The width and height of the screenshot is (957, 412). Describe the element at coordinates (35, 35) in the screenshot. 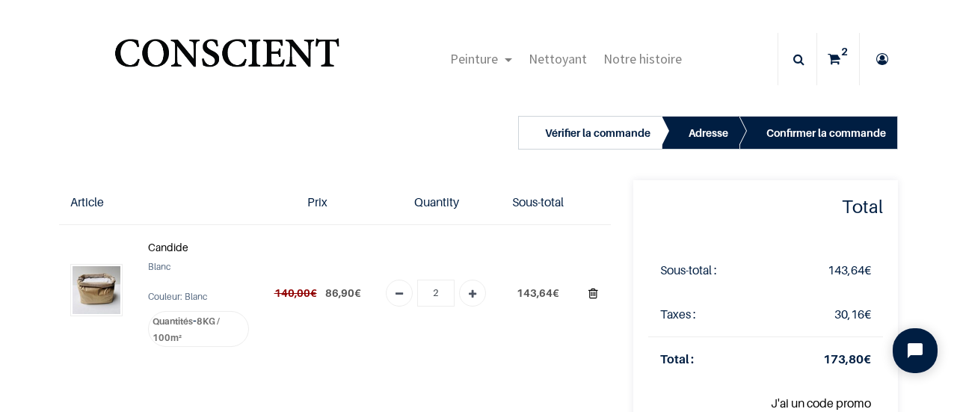

I see `button: Open chat widget` at that location.